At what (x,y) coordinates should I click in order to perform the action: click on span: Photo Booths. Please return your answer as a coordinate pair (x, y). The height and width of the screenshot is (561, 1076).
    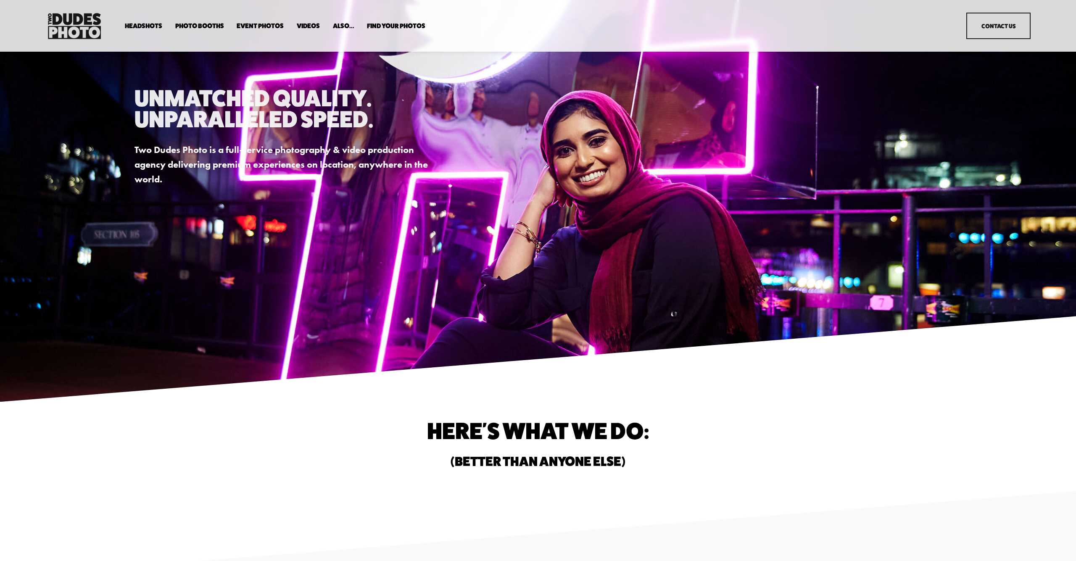
    Looking at the image, I should click on (200, 26).